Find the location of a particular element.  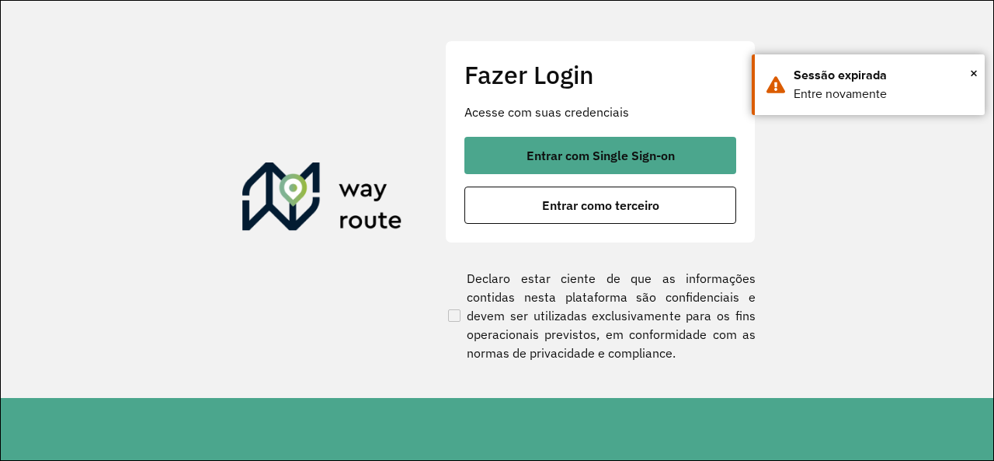

label: Declaro estar ciente de que as informações contidas nesta plataforma são confidenciais e devem se... is located at coordinates (601, 315).